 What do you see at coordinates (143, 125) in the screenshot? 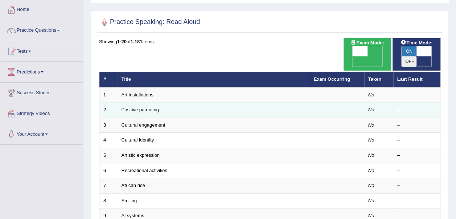
I see `a: Cultural engagement` at bounding box center [143, 125].